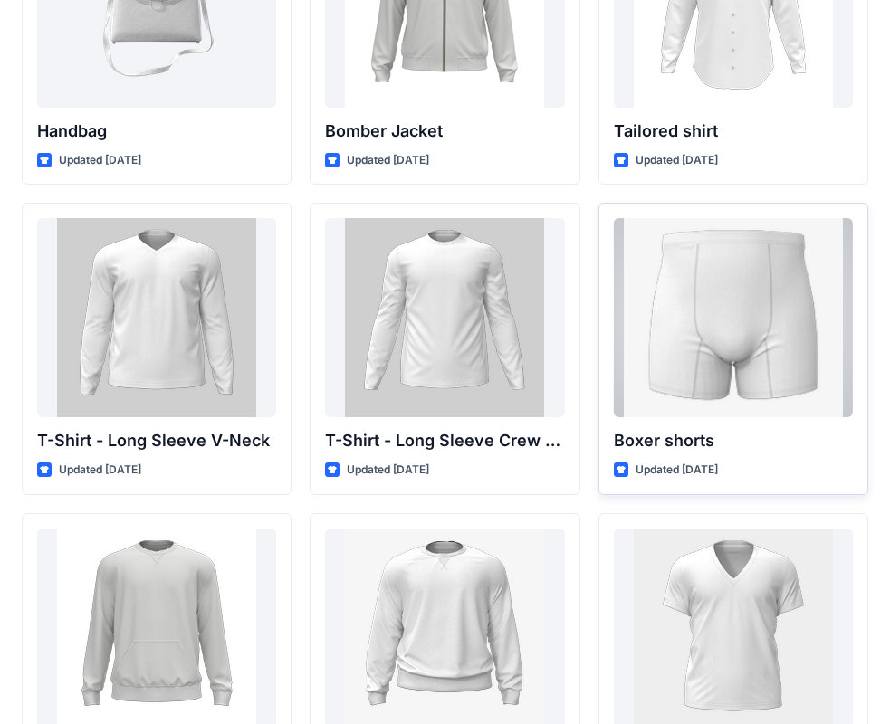  What do you see at coordinates (157, 318) in the screenshot?
I see `a: T-Shirt - Long Sleeve V-Neck` at bounding box center [157, 318].